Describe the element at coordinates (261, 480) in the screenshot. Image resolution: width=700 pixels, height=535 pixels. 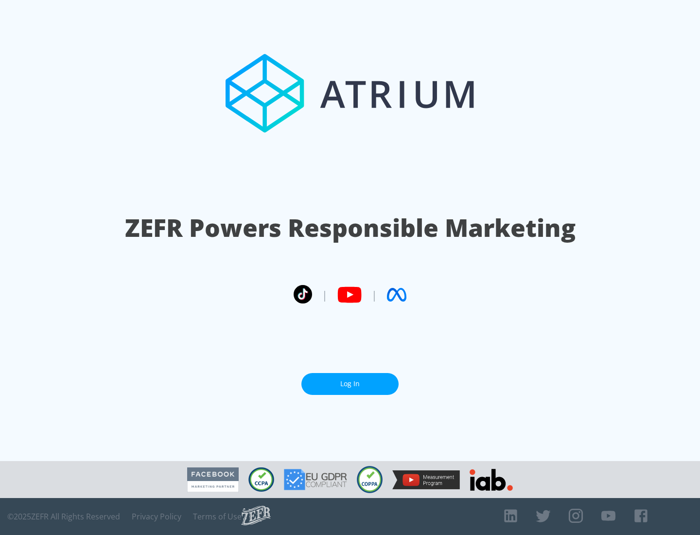
I see `img: CCPA Compliant` at that location.